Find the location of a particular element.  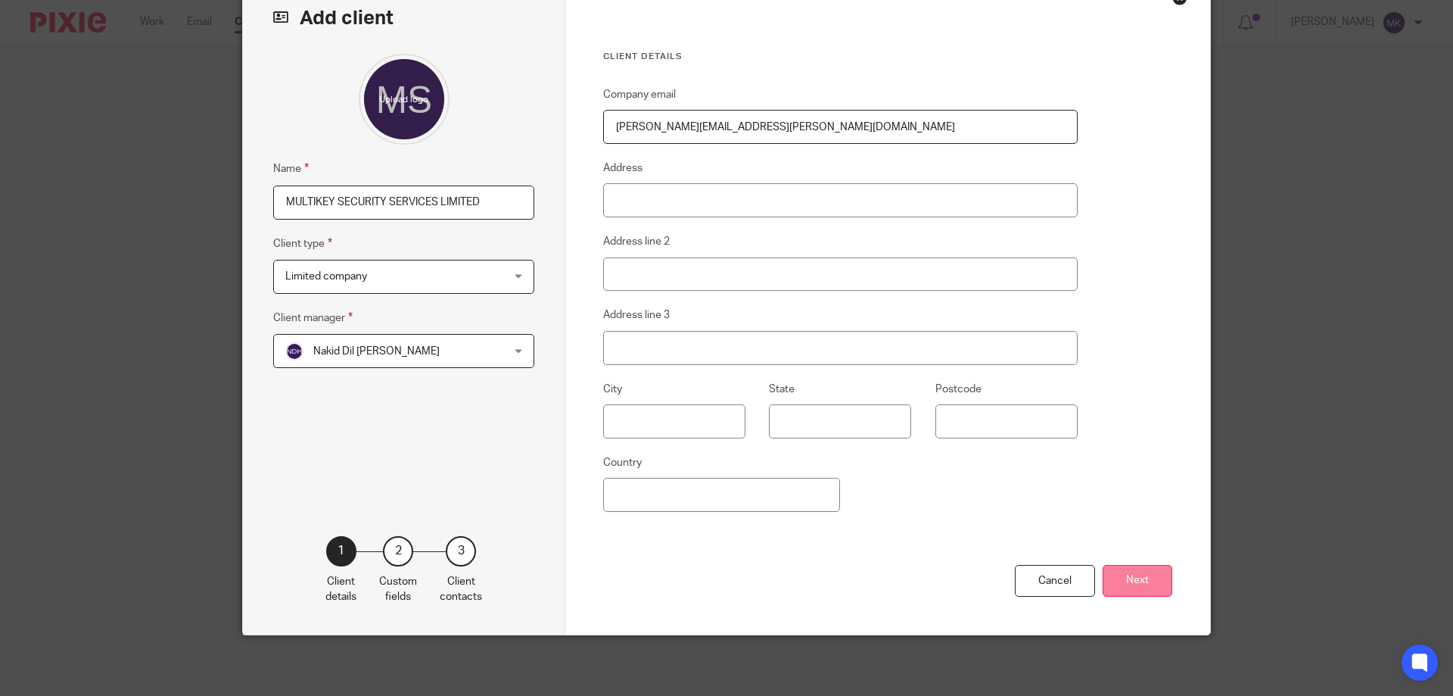

p: Client details is located at coordinates (341, 589).